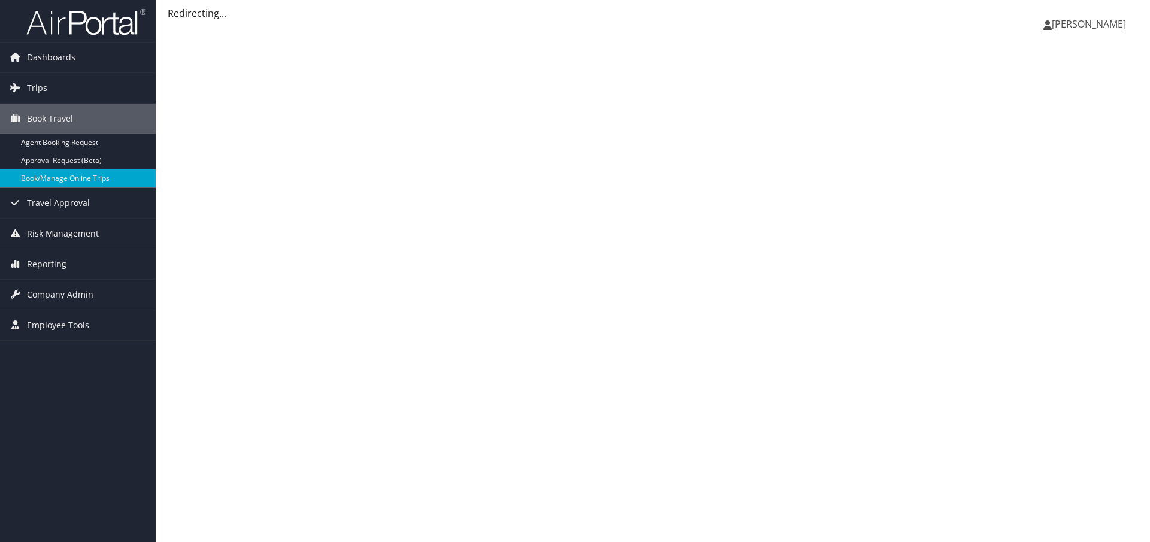 This screenshot has width=1150, height=542. What do you see at coordinates (37, 88) in the screenshot?
I see `span: Trips` at bounding box center [37, 88].